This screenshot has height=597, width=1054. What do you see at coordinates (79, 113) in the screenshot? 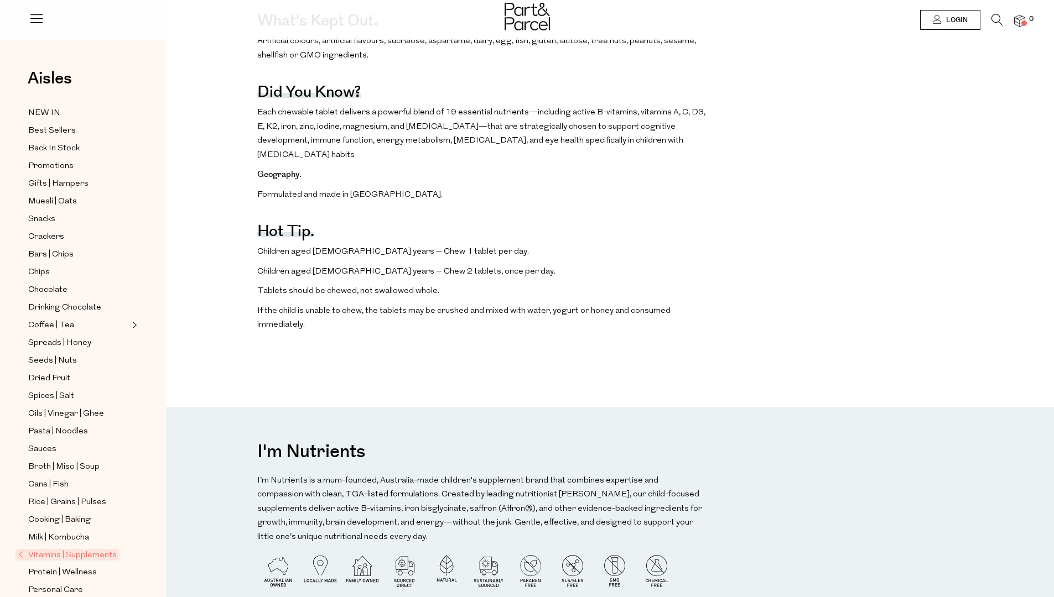
I see `a: NEW IN` at bounding box center [79, 113].